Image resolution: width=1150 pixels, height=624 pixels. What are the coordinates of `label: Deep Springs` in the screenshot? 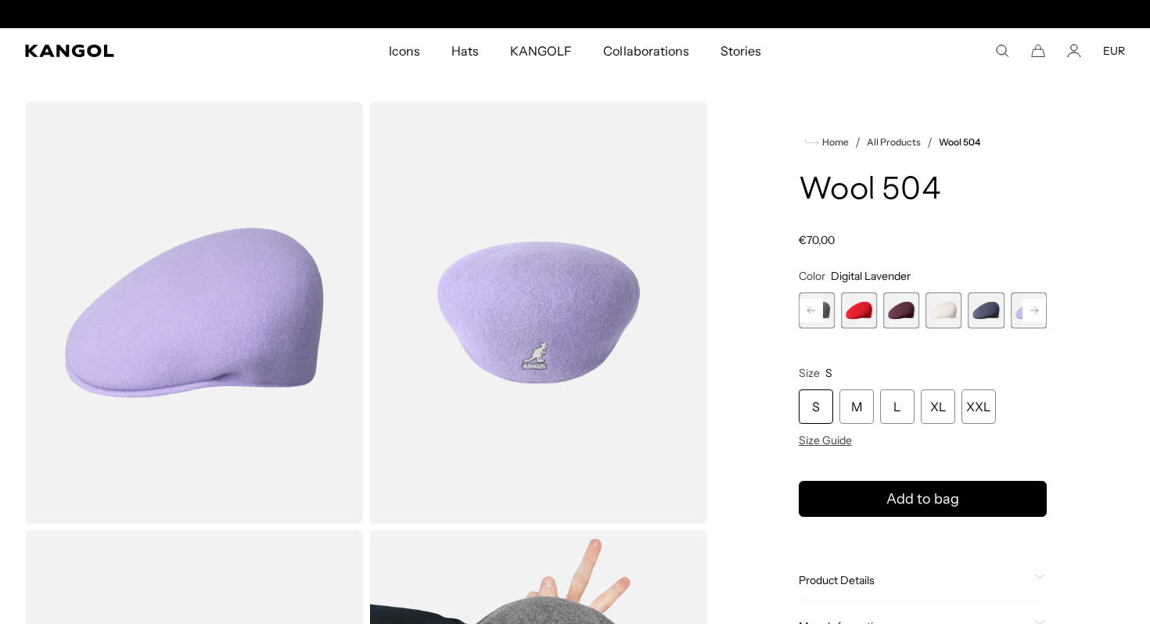 It's located at (986, 310).